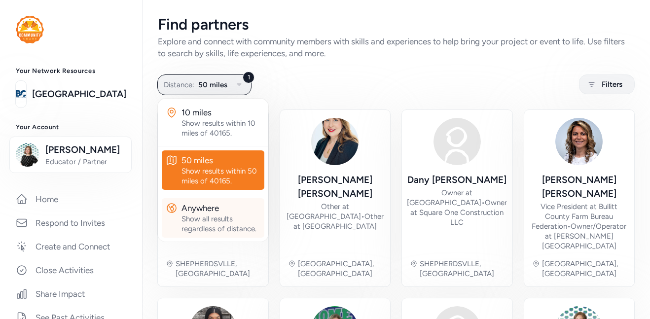 Image resolution: width=650 pixels, height=319 pixels. I want to click on div: Explore and connect with community members with skills and experiences to help bring your project..., so click(396, 47).